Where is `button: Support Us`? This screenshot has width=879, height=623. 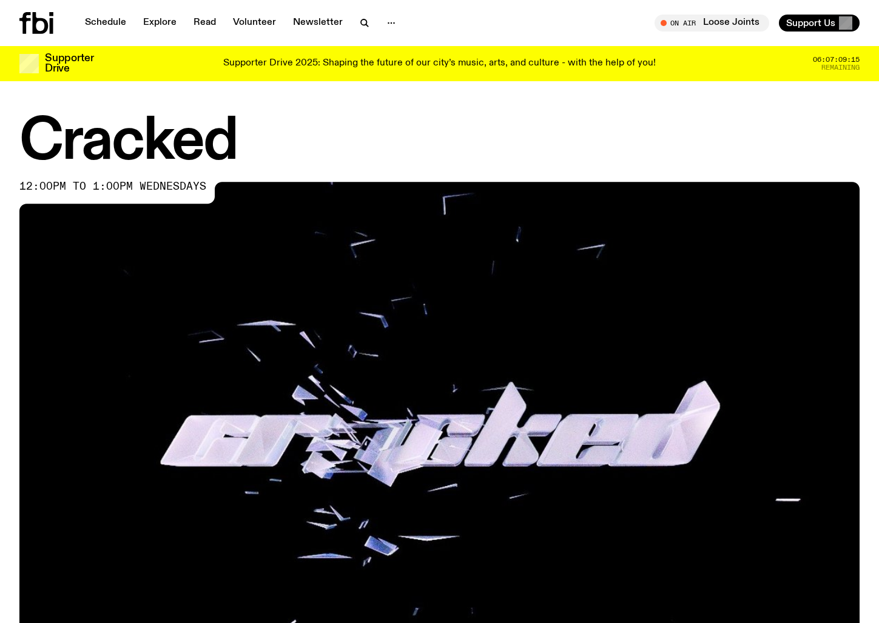
button: Support Us is located at coordinates (819, 23).